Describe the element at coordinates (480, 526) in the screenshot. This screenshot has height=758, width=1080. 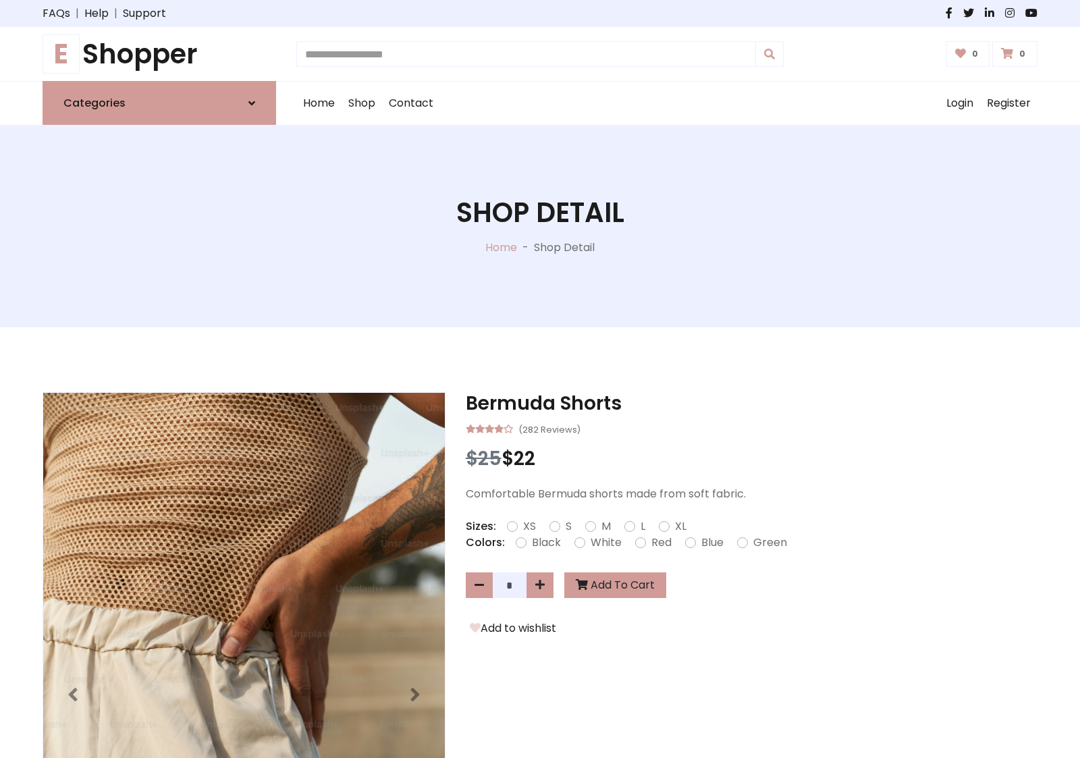
I see `p: Sizes:` at that location.